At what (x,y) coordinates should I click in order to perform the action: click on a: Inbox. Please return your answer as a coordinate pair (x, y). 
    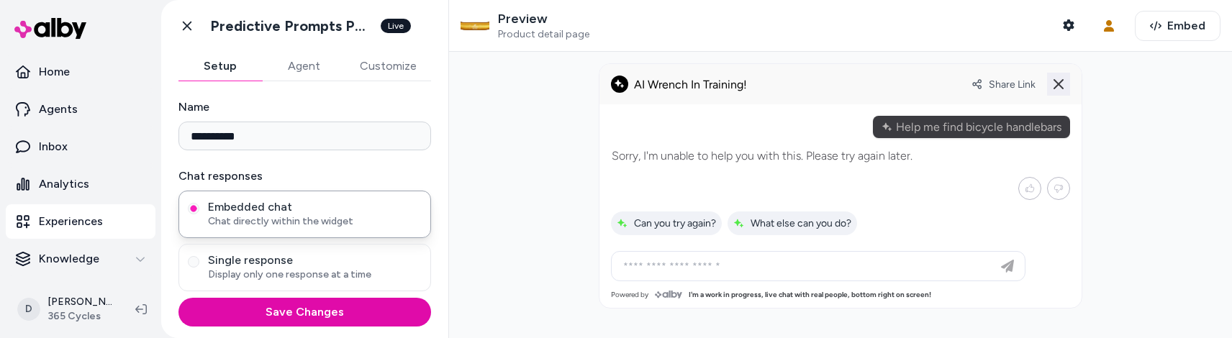
    Looking at the image, I should click on (81, 147).